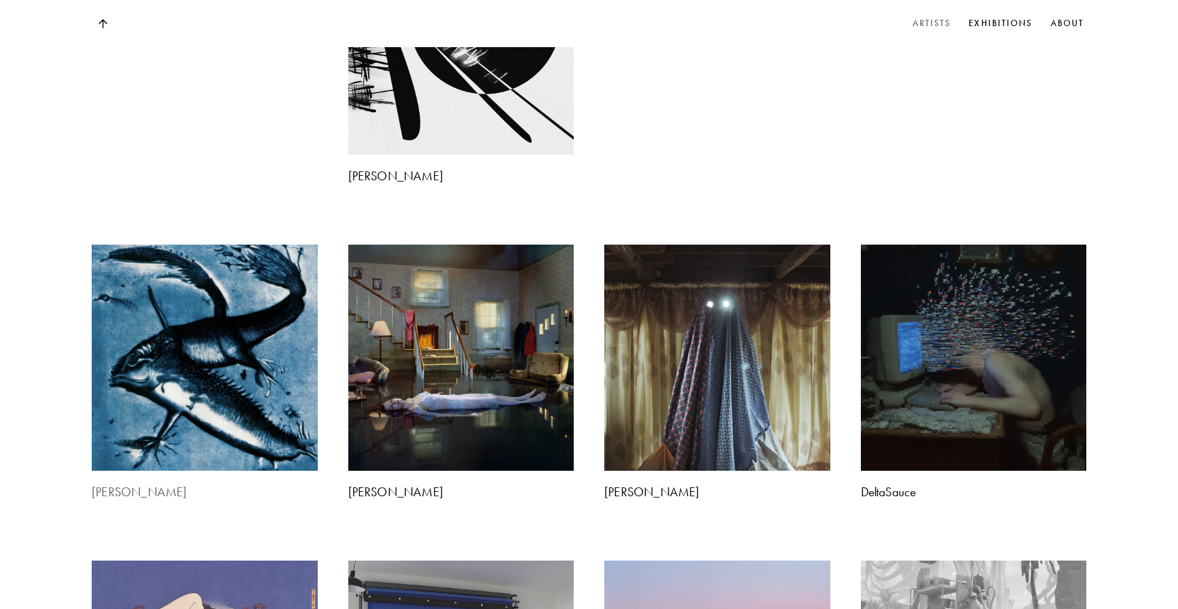  What do you see at coordinates (102, 24) in the screenshot?
I see `img: Top` at bounding box center [102, 24].